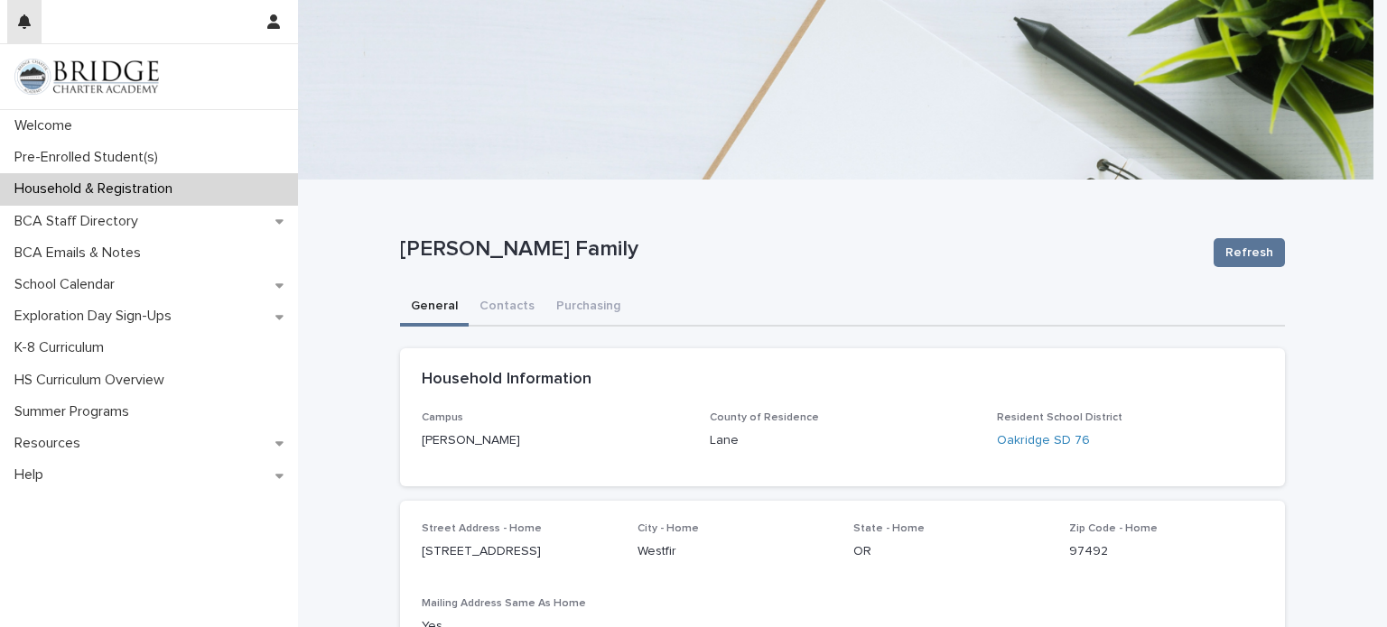  I want to click on p: 97492, so click(1166, 552).